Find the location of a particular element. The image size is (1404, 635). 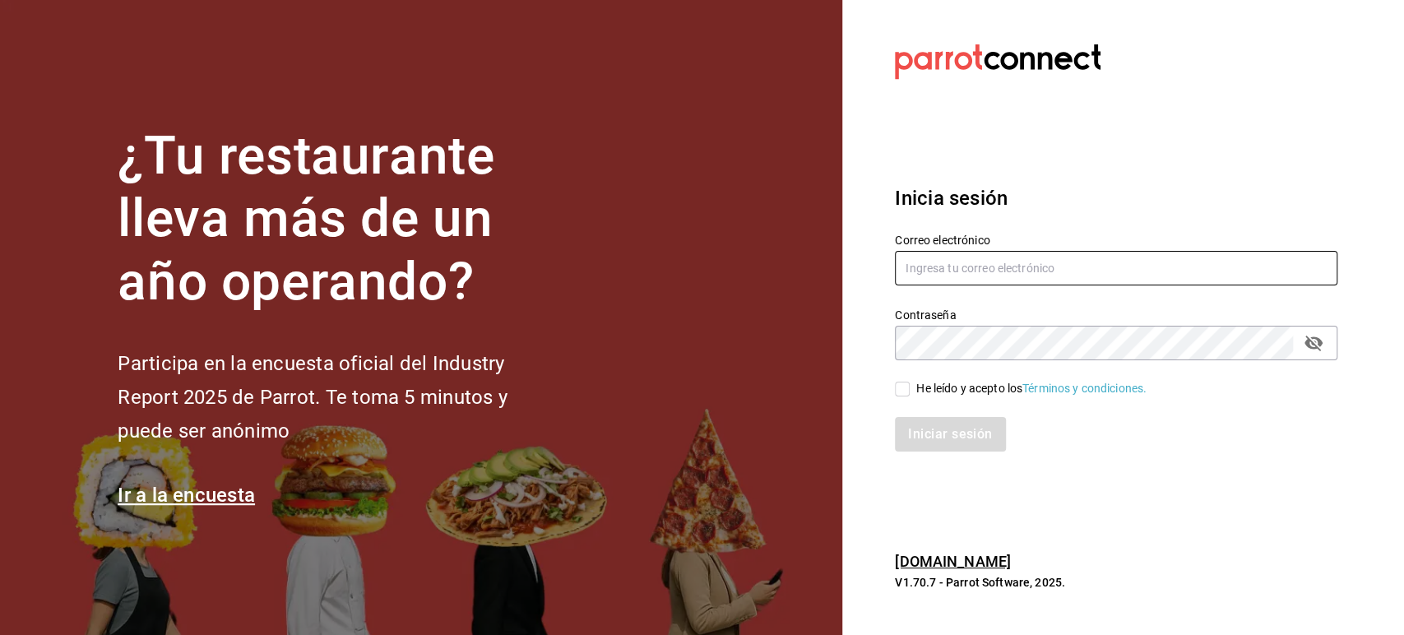

label: Correo electrónico is located at coordinates (1116, 239).